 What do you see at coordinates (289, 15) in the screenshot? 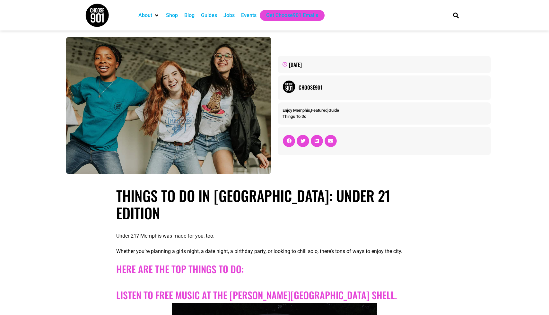
I see `nav: Main nav` at bounding box center [289, 15].